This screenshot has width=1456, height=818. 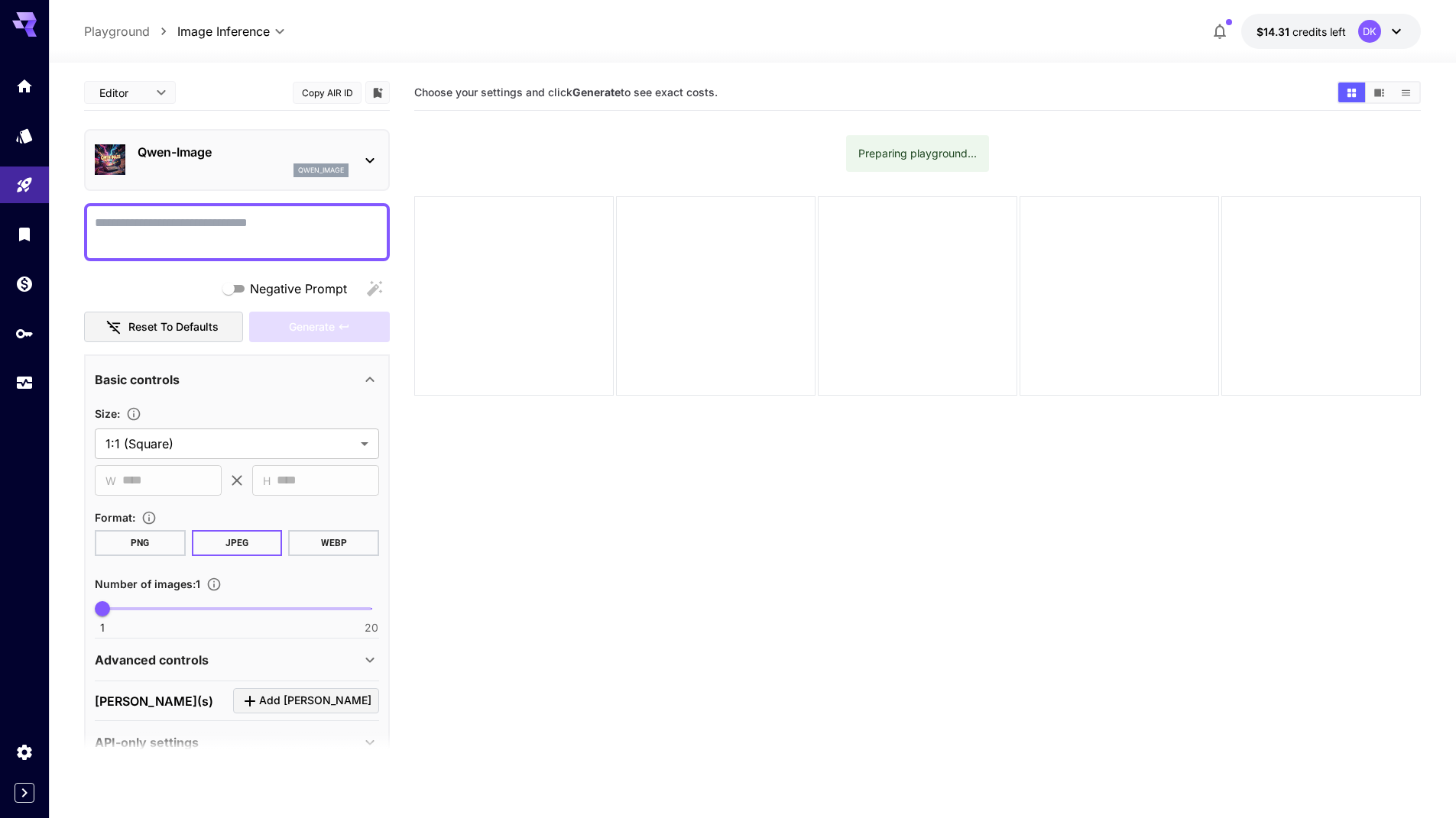 I want to click on span: H, so click(x=267, y=481).